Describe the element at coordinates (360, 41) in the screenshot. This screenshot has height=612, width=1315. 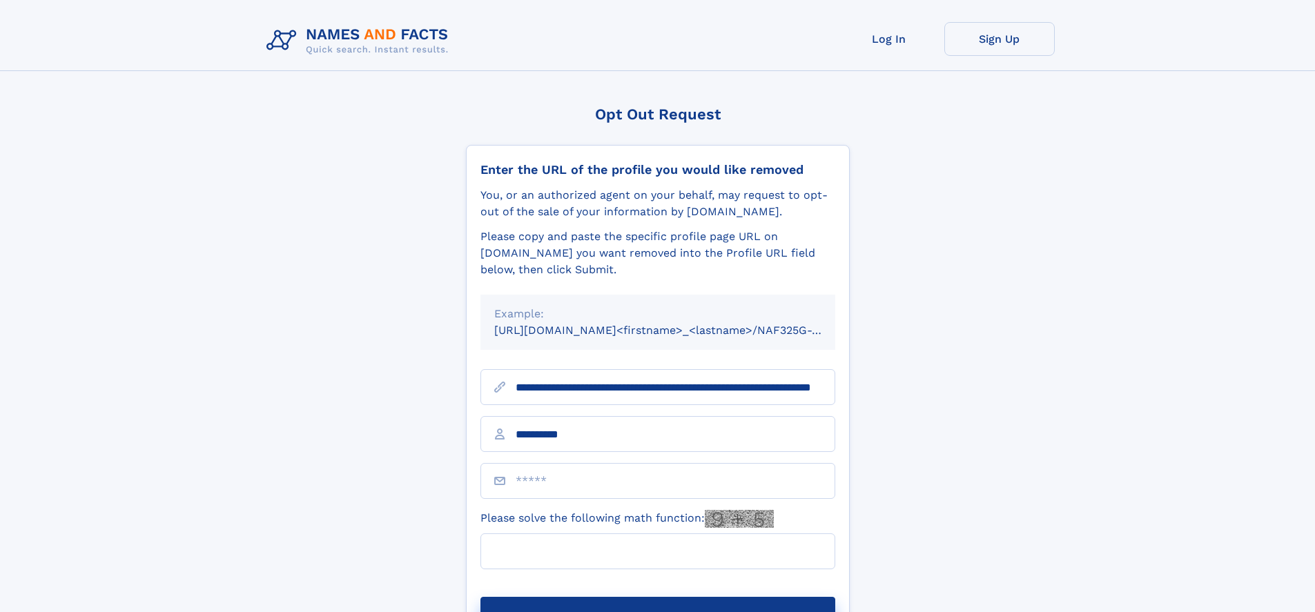
I see `img: Logo Names and Facts` at that location.